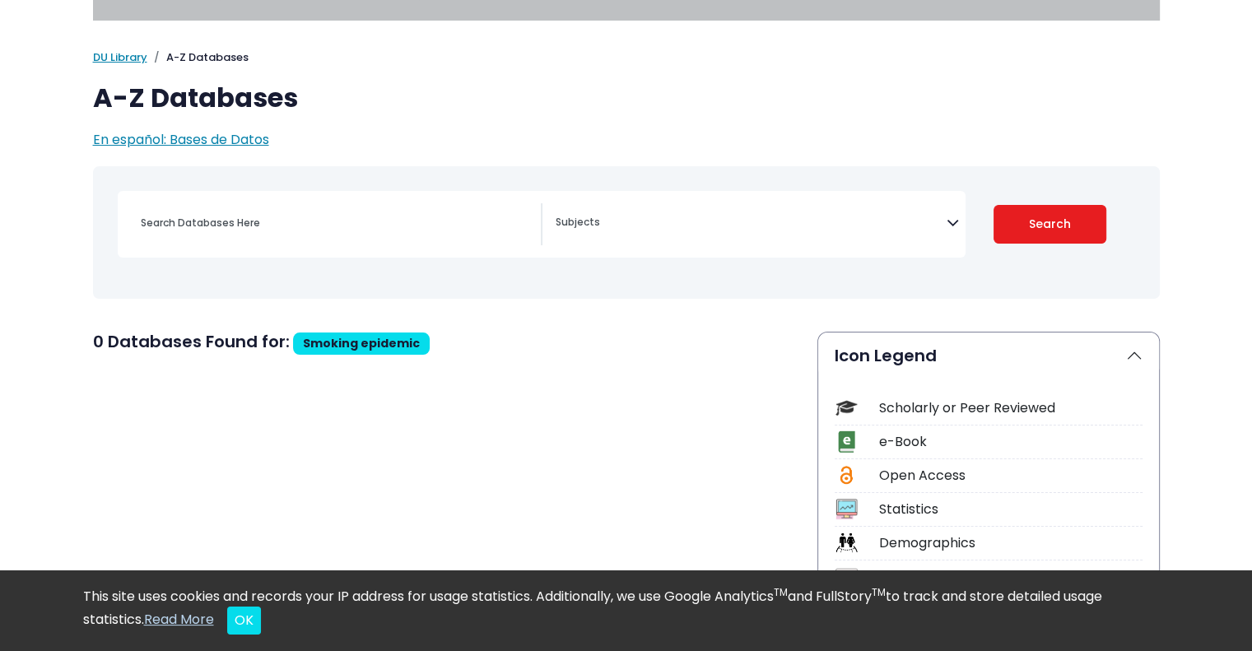 This screenshot has width=1252, height=651. What do you see at coordinates (1011, 509) in the screenshot?
I see `div: Statistics` at bounding box center [1011, 509].